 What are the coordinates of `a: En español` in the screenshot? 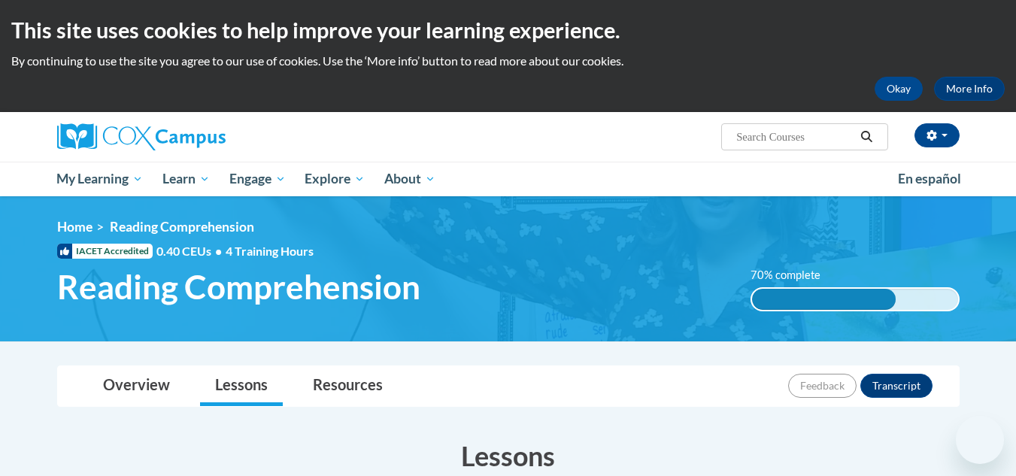 It's located at (929, 179).